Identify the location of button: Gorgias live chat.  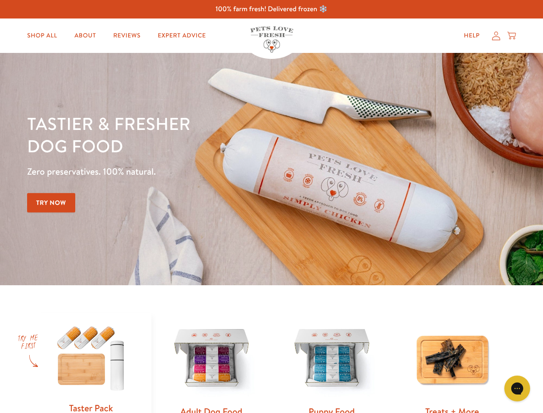
(17, 16).